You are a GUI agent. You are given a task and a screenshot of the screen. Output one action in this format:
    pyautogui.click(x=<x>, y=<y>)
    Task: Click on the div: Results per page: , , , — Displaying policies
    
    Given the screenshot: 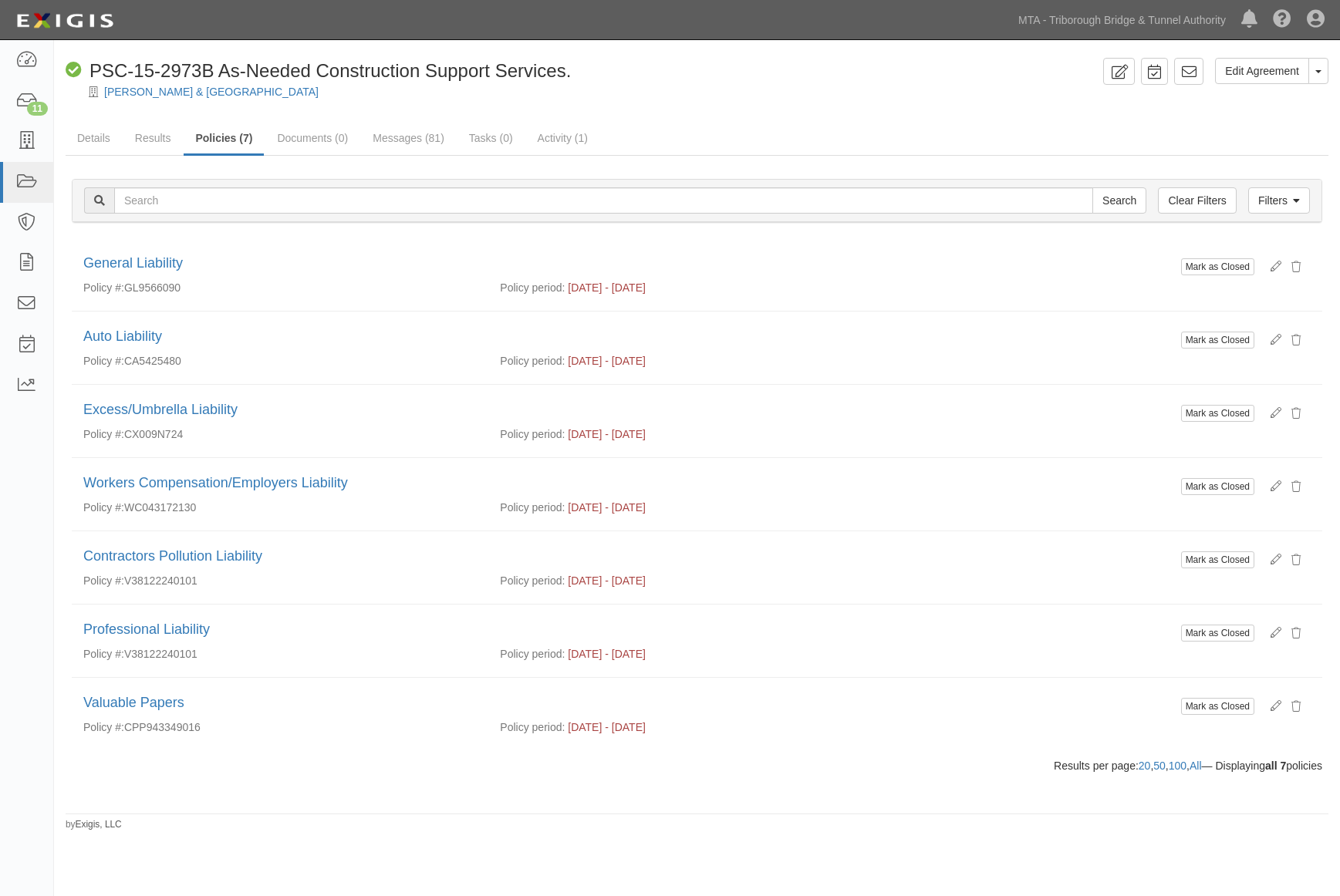 What is the action you would take?
    pyautogui.click(x=697, y=766)
    